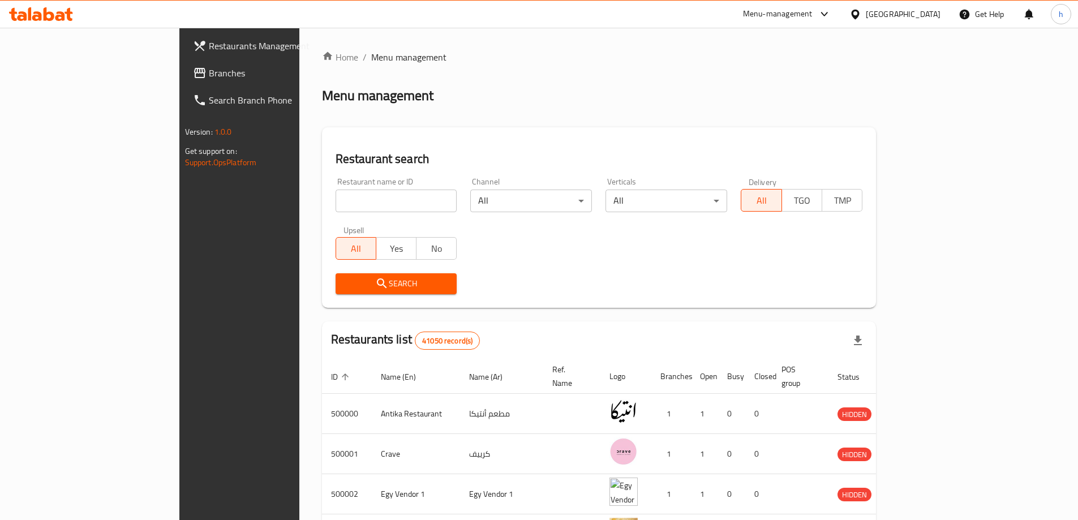 The width and height of the screenshot is (1078, 520). Describe the element at coordinates (624, 452) in the screenshot. I see `img: Crave` at that location.